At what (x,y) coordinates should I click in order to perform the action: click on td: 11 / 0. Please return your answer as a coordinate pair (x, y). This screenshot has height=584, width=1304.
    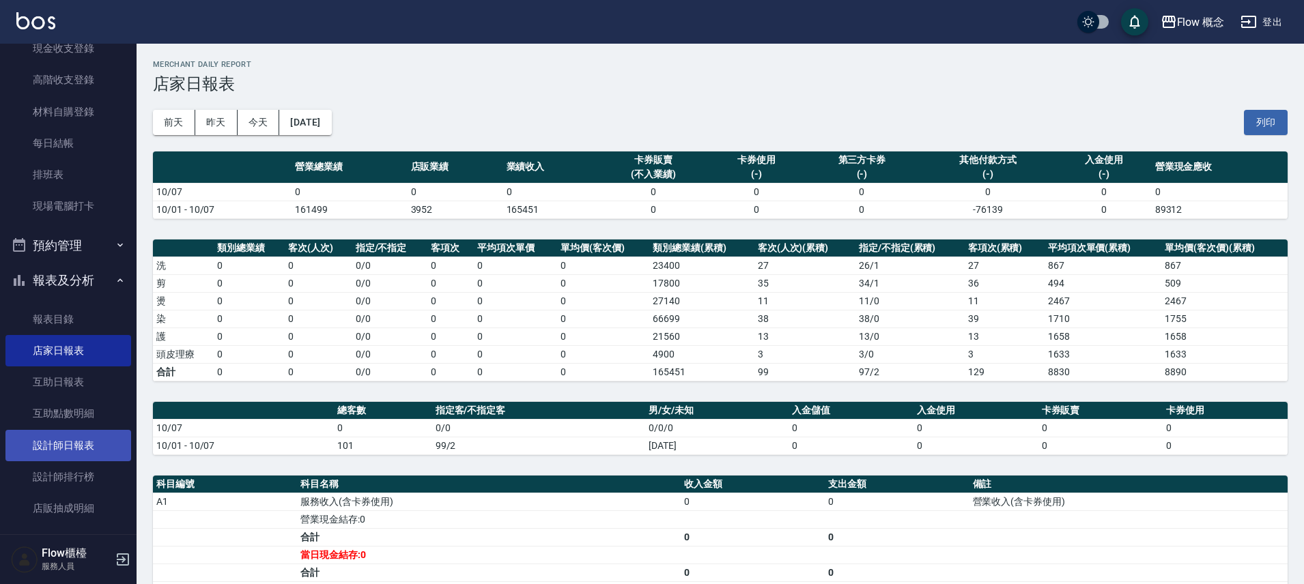
    Looking at the image, I should click on (910, 301).